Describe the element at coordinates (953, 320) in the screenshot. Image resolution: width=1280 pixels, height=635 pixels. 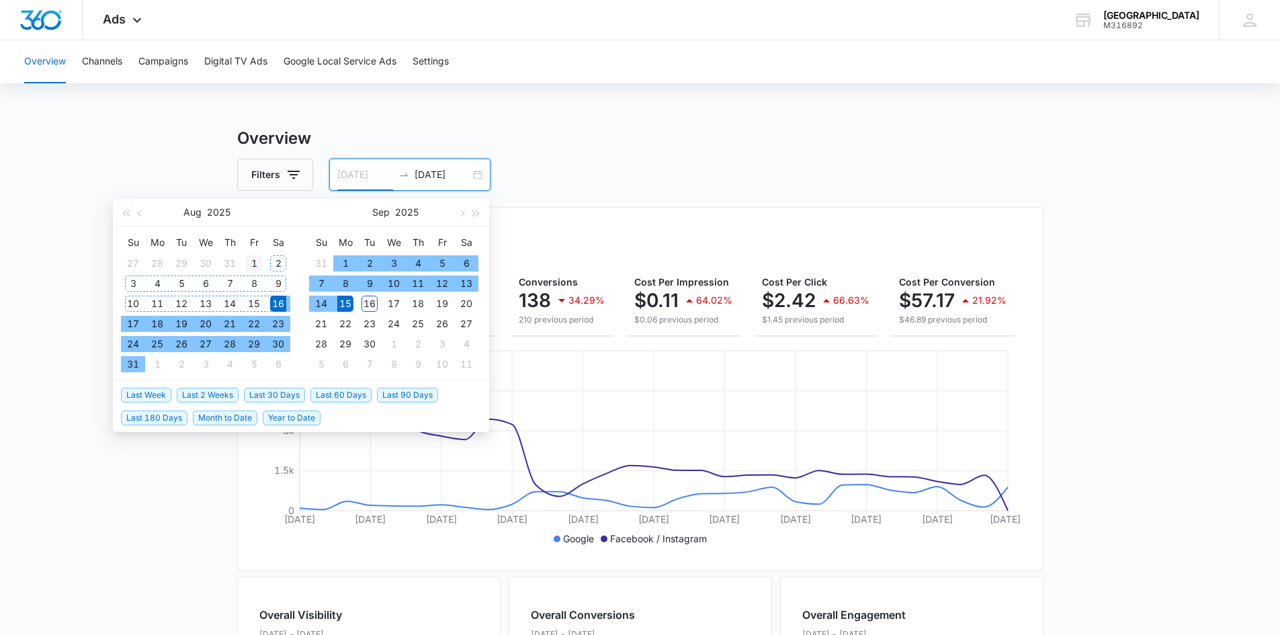
I see `p: $46.89 previous period` at that location.